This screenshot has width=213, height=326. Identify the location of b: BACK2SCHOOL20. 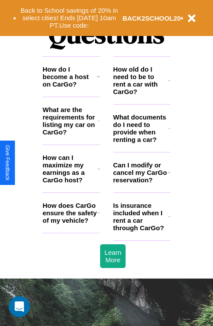
(152, 18).